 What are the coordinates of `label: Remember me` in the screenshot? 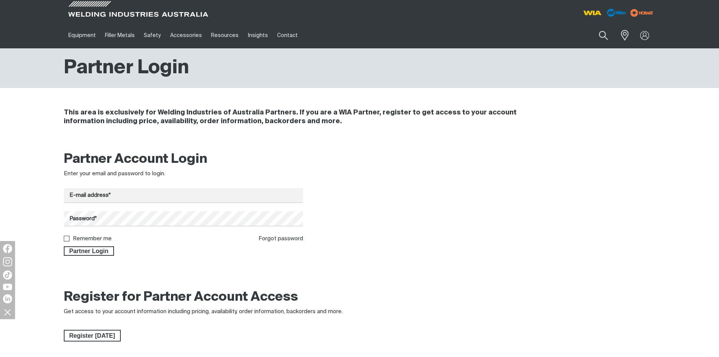 It's located at (92, 238).